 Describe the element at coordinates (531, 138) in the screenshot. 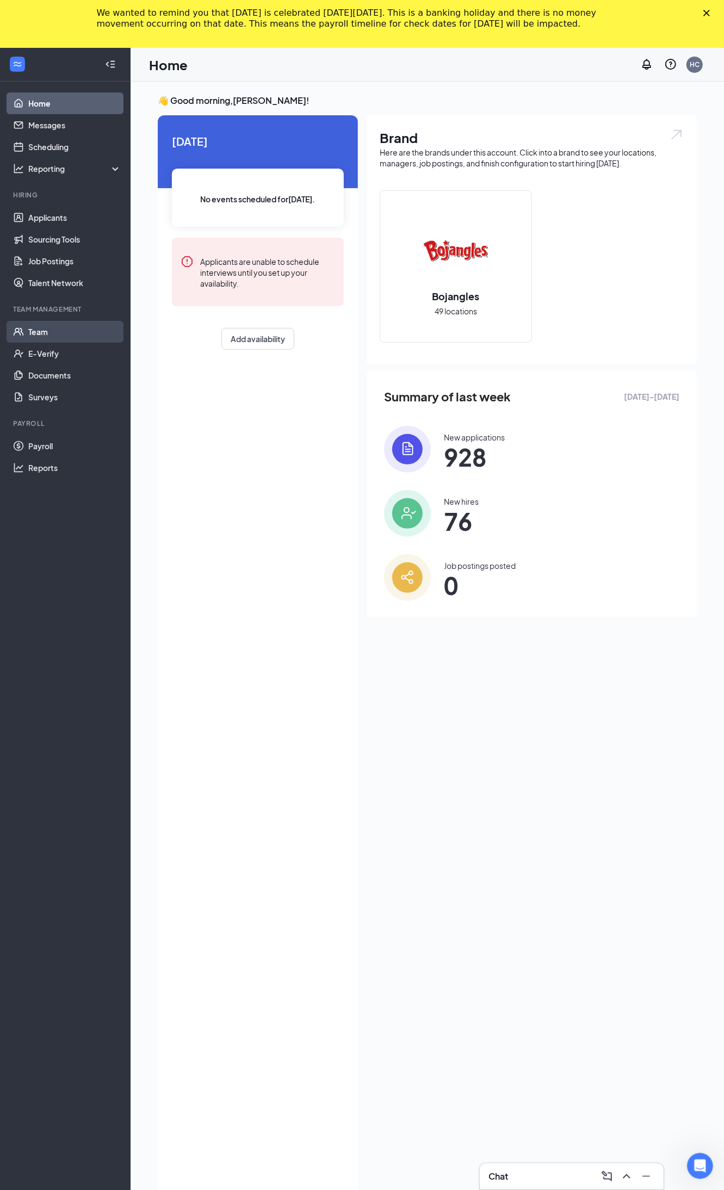

I see `h1: Brand` at that location.